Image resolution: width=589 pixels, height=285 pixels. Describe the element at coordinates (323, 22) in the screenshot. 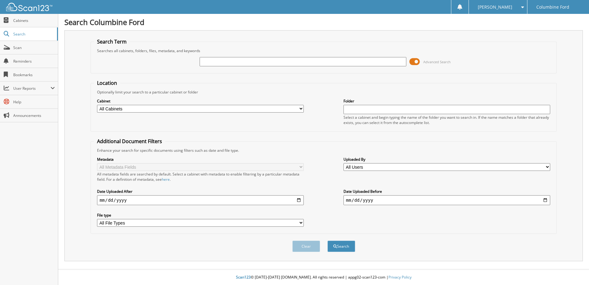

I see `h1: Search Columbine Ford` at that location.